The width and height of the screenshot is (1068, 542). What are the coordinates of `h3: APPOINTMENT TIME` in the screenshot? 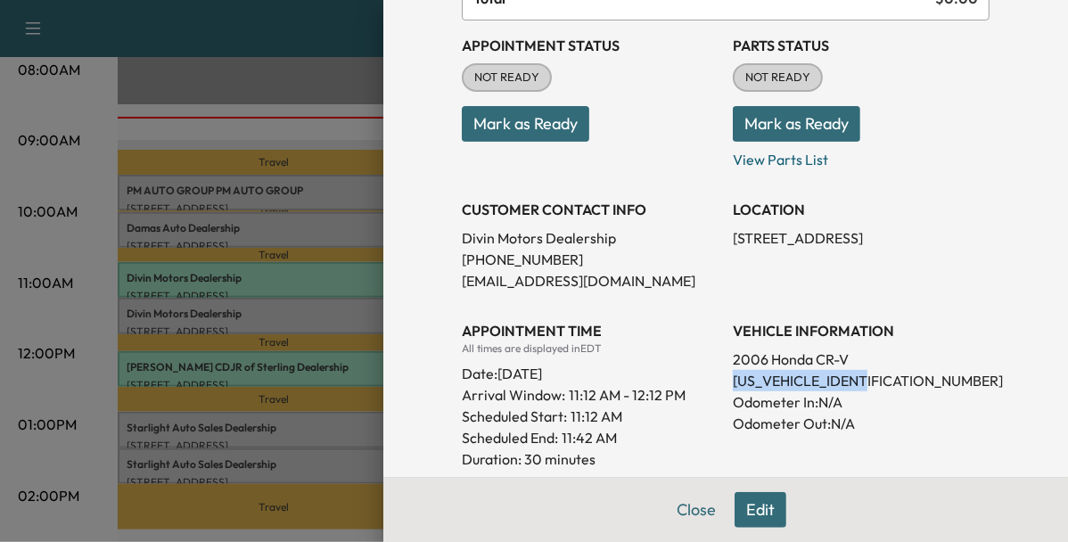 It's located at (590, 331).